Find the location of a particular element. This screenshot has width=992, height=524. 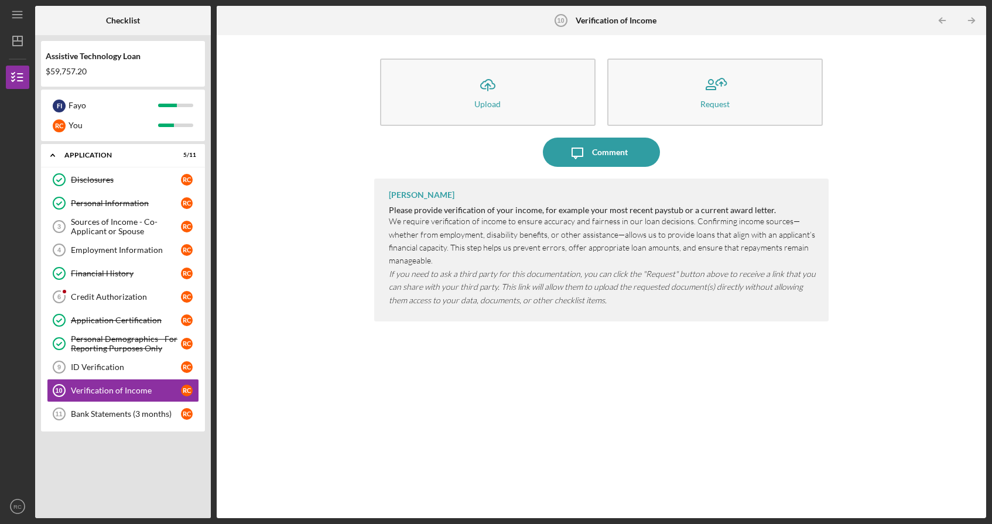

a: Personal InformationRC is located at coordinates (123, 203).